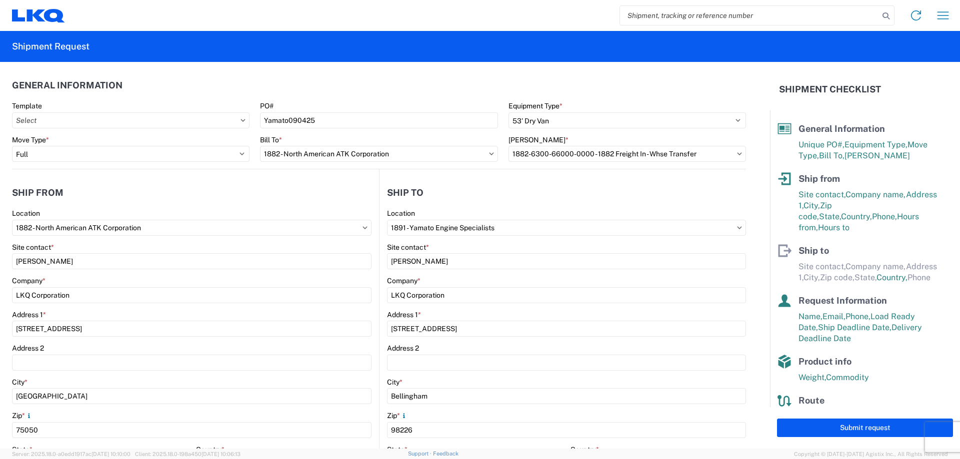 The image size is (960, 459). What do you see at coordinates (810, 316) in the screenshot?
I see `span: Name,` at bounding box center [810, 316].